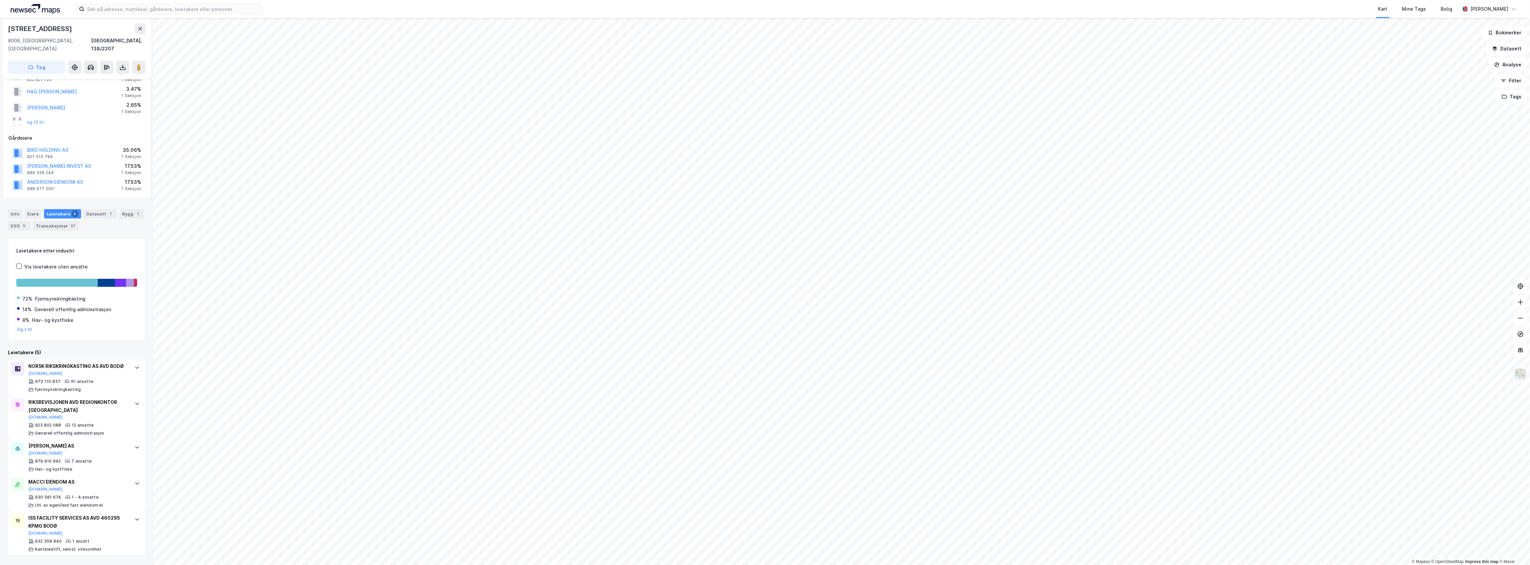 The image size is (1530, 565). I want to click on div: Vis leietakere uten ansatte, so click(56, 267).